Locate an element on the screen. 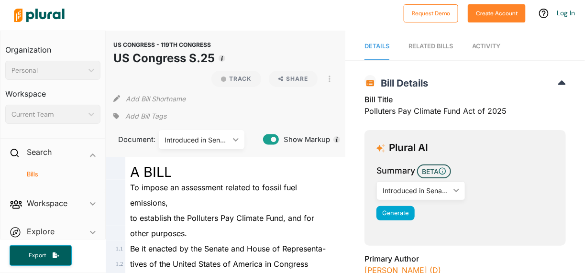  span: Export is located at coordinates (37, 255).